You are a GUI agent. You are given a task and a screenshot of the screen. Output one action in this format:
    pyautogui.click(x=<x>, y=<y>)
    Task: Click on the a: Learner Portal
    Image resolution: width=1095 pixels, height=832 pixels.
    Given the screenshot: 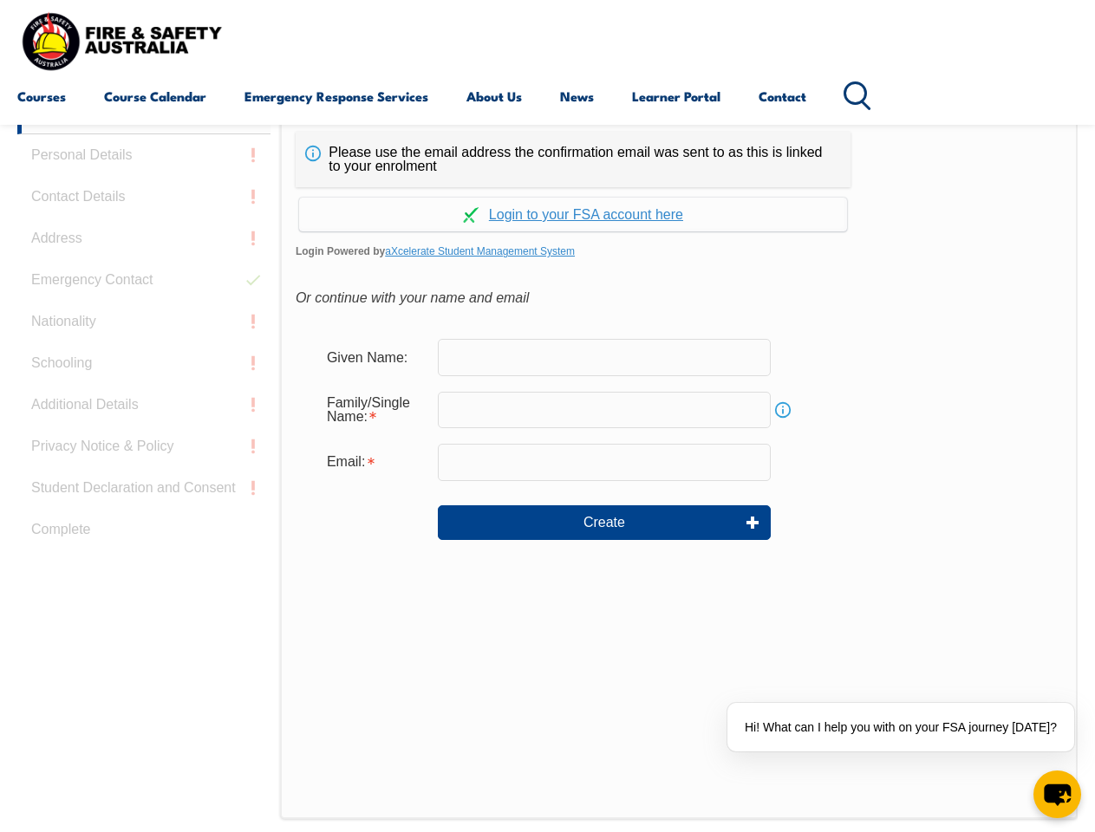 What is the action you would take?
    pyautogui.click(x=676, y=96)
    